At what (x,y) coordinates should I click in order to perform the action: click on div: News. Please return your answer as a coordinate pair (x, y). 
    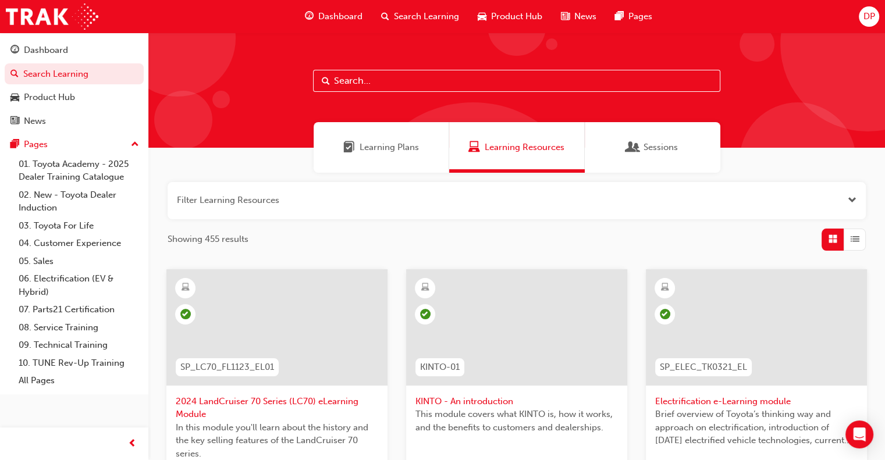
    Looking at the image, I should click on (35, 121).